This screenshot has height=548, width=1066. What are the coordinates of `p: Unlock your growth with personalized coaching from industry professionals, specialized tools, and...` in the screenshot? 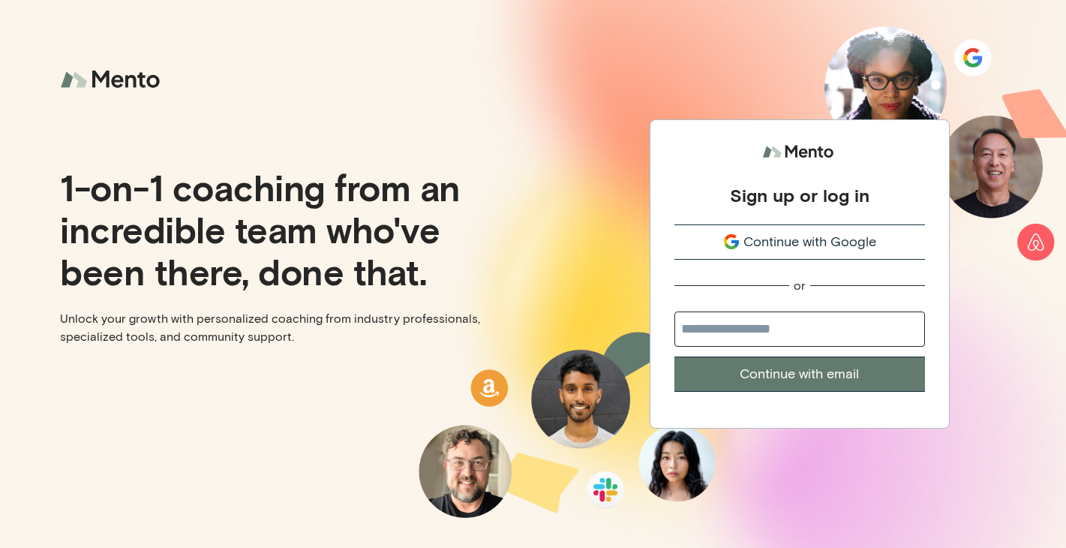 It's located at (290, 328).